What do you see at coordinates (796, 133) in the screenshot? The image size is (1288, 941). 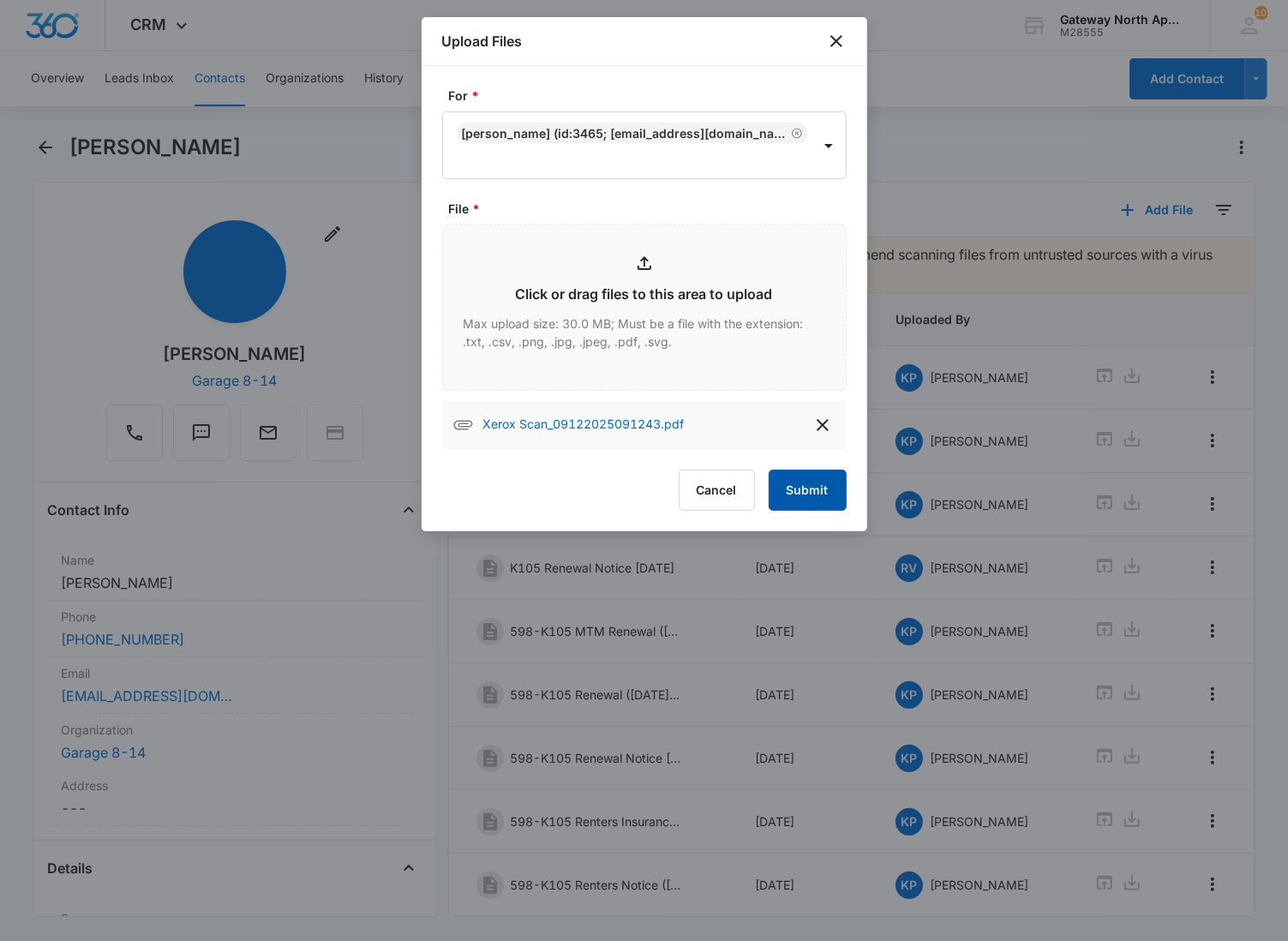 I see `div: Remove Eddie Hernandez (ID:3465; ez_ed72@hotmail.com; 9706349643)` at bounding box center [796, 133].